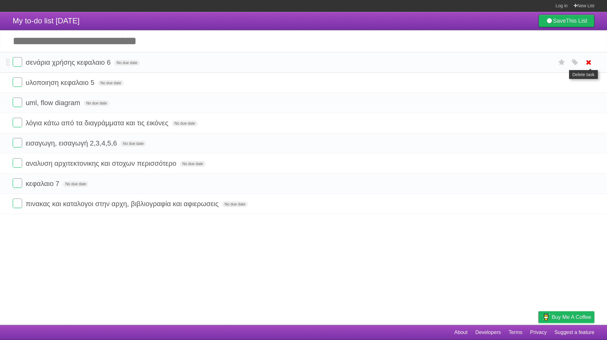  What do you see at coordinates (538, 333) in the screenshot?
I see `a: Privacy` at bounding box center [538, 333].